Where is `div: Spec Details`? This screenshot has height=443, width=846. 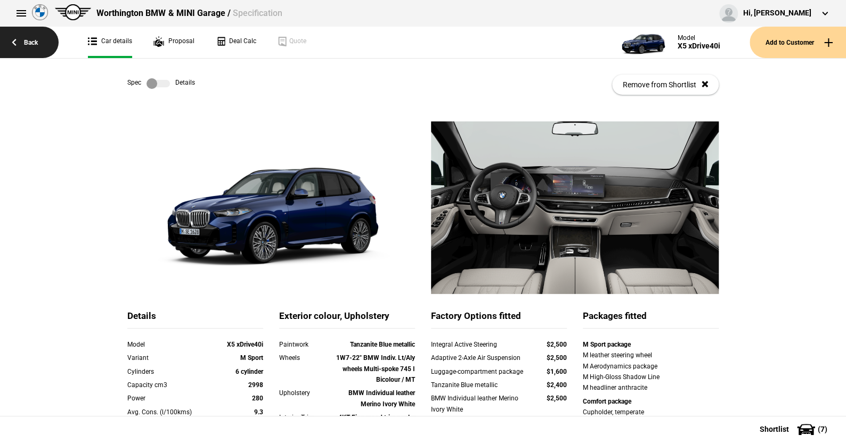 div: Spec Details is located at coordinates (161, 84).